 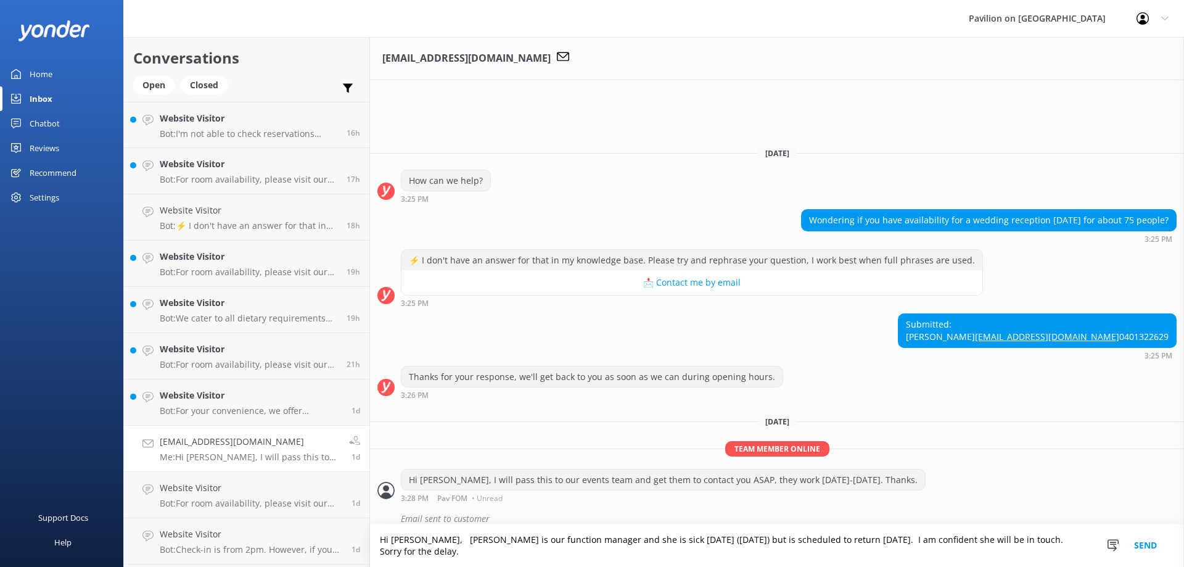 What do you see at coordinates (353, 271) in the screenshot?
I see `span: 03:01pm 10-Aug-2025 (UTC +10:00) Australia/Sydney` at bounding box center [353, 271].